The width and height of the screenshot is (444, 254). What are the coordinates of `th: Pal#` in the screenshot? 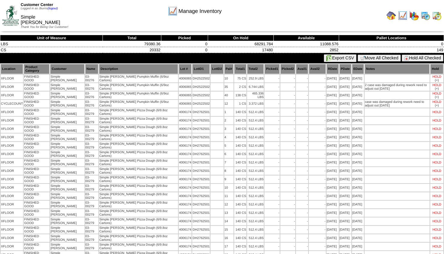 It's located at (229, 69).